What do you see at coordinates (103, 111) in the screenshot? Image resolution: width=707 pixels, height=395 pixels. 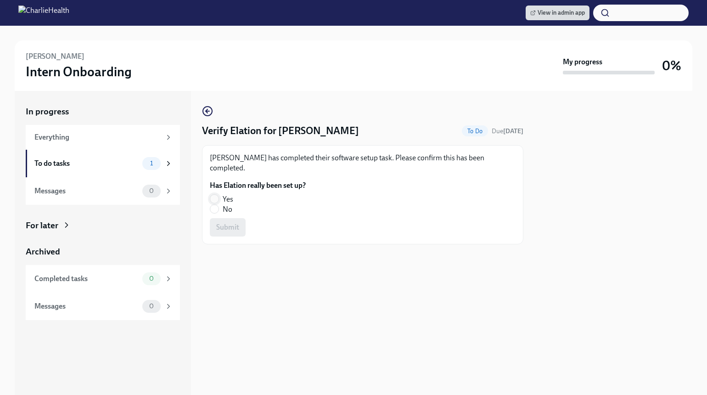 I see `div: In progress` at bounding box center [103, 111].